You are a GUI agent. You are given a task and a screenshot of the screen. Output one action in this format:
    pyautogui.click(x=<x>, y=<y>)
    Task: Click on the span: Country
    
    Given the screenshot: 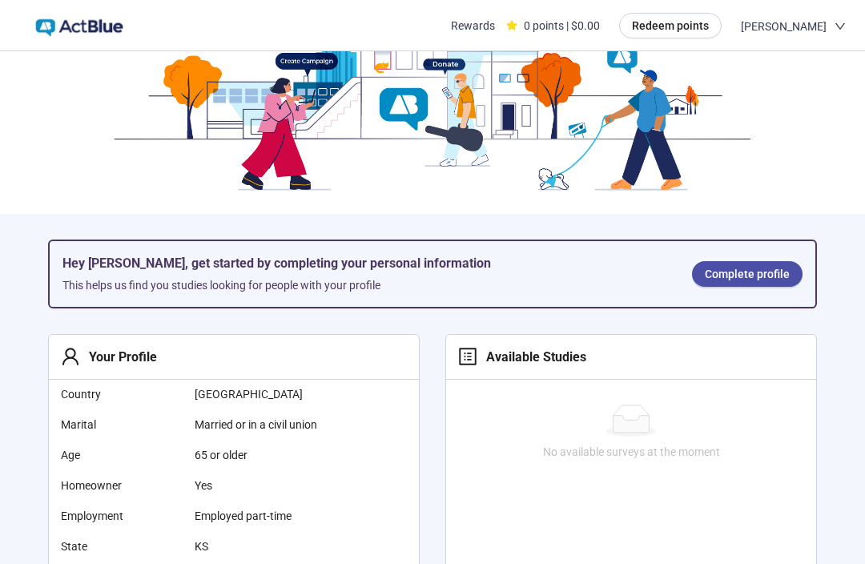 What is the action you would take?
    pyautogui.click(x=121, y=394)
    